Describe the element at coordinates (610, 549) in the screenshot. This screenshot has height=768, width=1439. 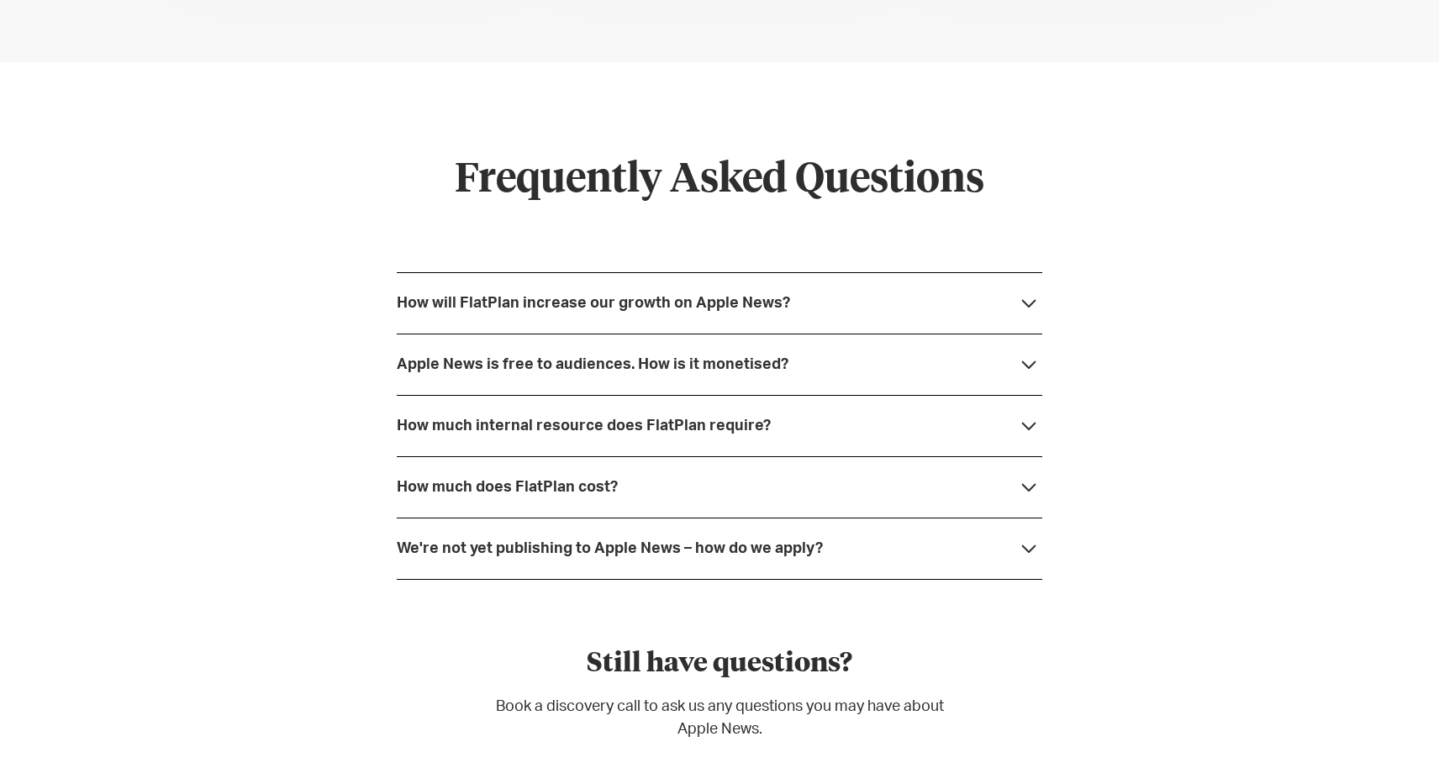
I see `strong: We're not yet publishing to Apple News – how do we apply?` at that location.